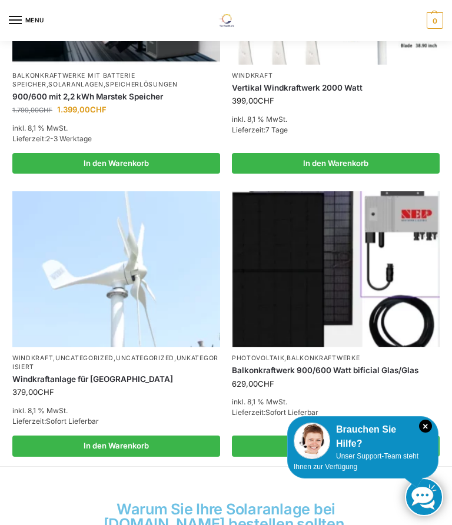  Describe the element at coordinates (336, 269) in the screenshot. I see `img: Home 10` at that location.